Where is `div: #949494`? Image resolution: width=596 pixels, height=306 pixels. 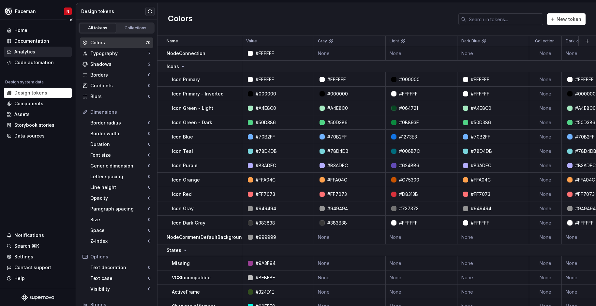 div: #949494 is located at coordinates (266, 208).